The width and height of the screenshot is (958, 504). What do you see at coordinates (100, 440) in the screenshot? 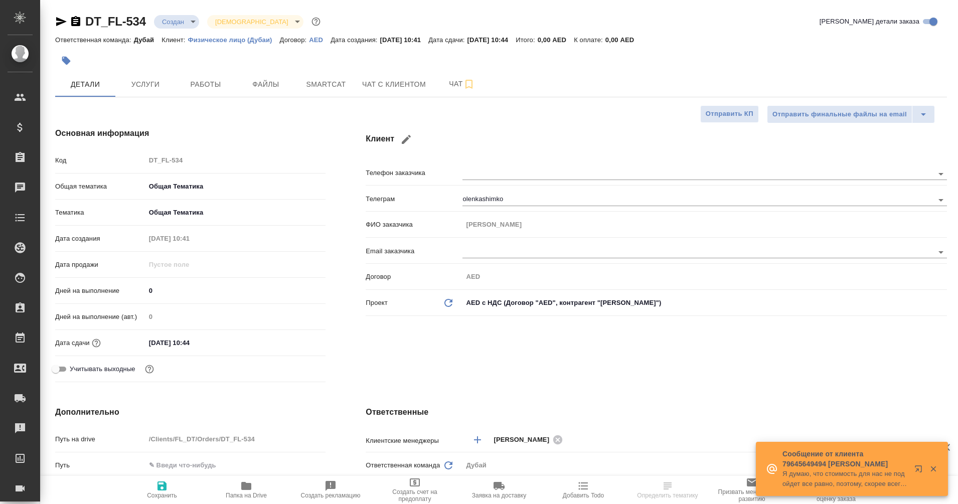
I see `p: Путь на drive` at bounding box center [100, 440].